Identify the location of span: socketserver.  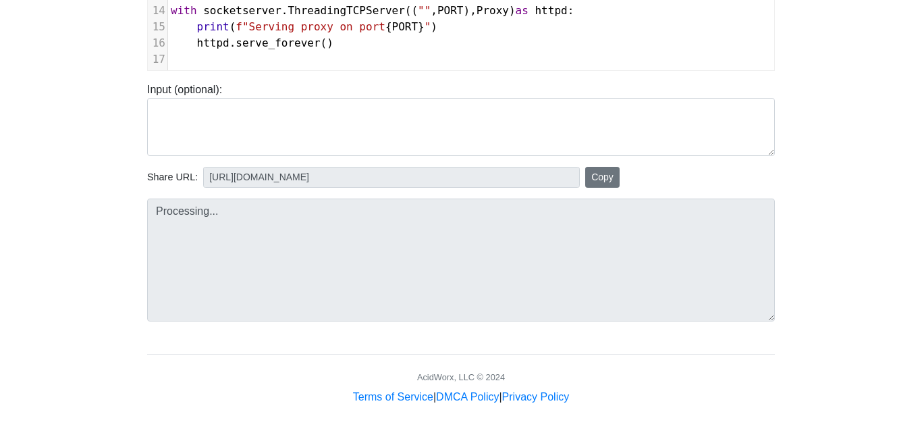
(242, 10).